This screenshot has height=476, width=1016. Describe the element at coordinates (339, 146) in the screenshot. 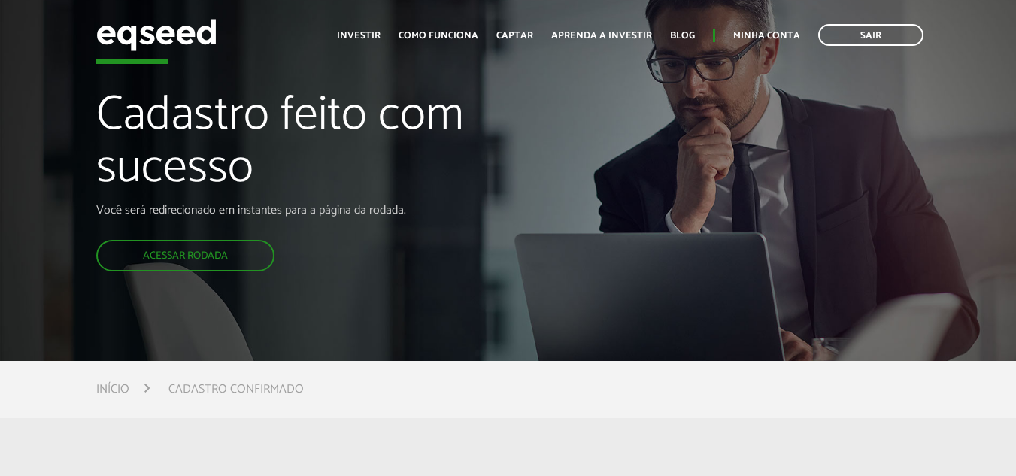

I see `h1: Cadastro feito com sucesso` at that location.